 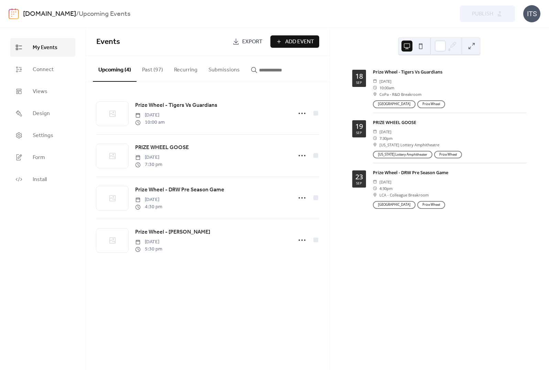 I want to click on span: Design, so click(x=41, y=114).